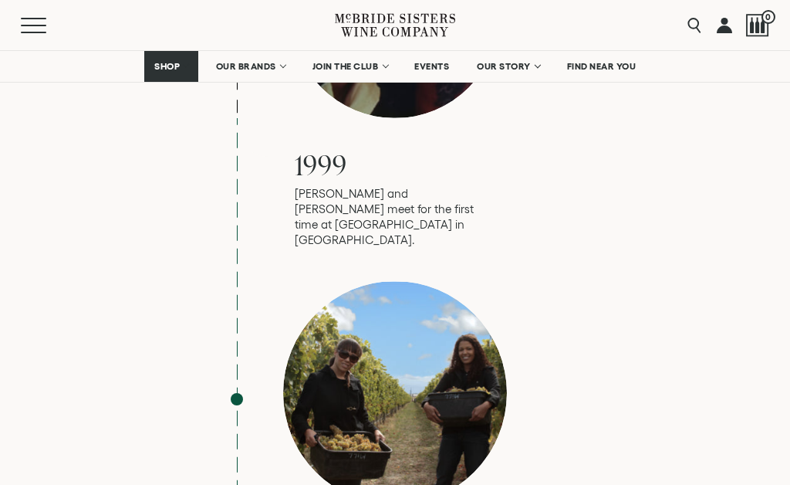  Describe the element at coordinates (349, 66) in the screenshot. I see `a: JOIN THE CLUB` at that location.